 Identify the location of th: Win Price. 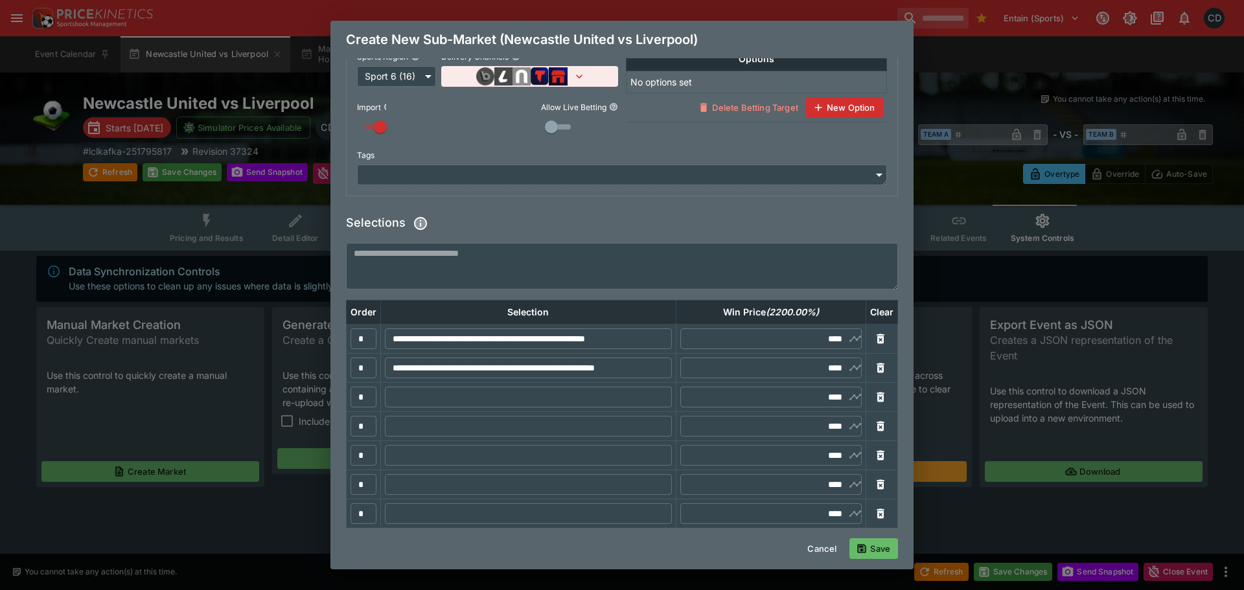
(771, 312).